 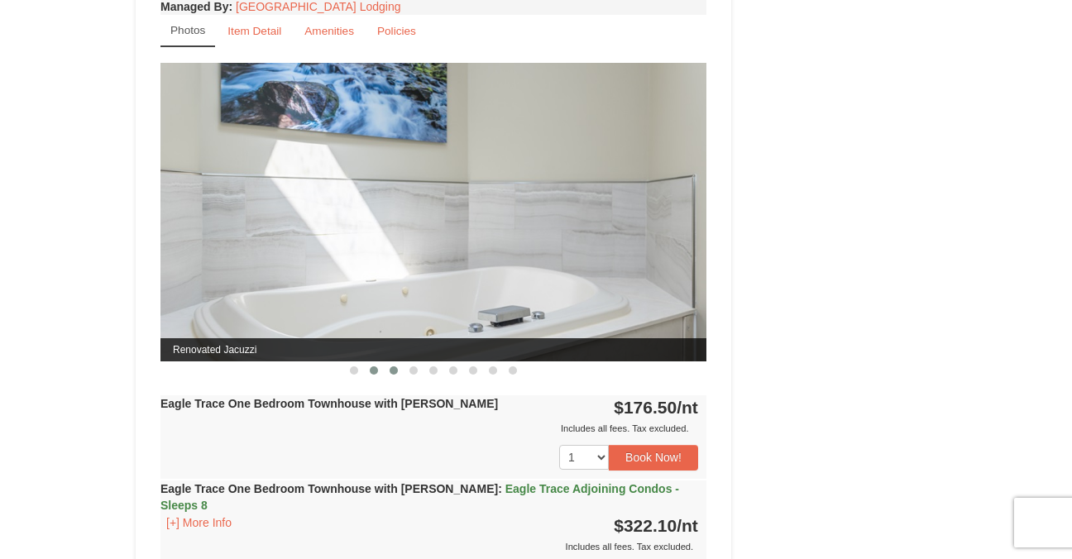 What do you see at coordinates (254, 31) in the screenshot?
I see `a: Item Detail` at bounding box center [254, 31].